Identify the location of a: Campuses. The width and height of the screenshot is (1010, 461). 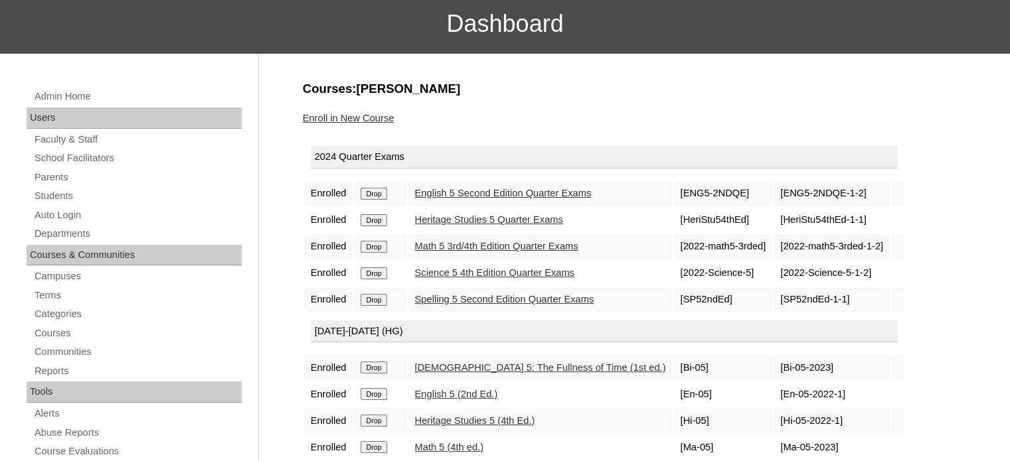
(137, 276).